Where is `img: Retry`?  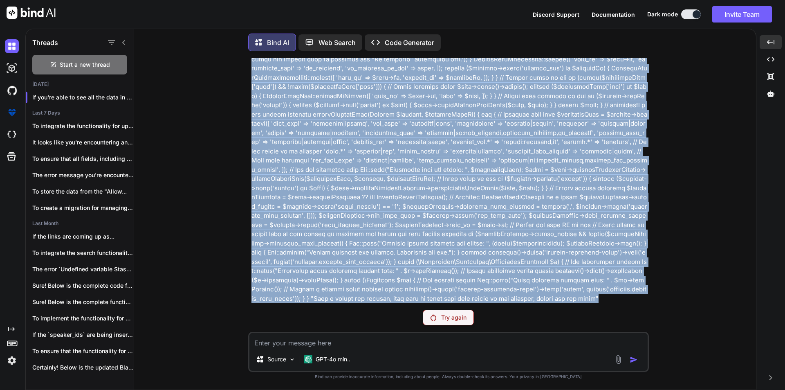
img: Retry is located at coordinates (433, 317).